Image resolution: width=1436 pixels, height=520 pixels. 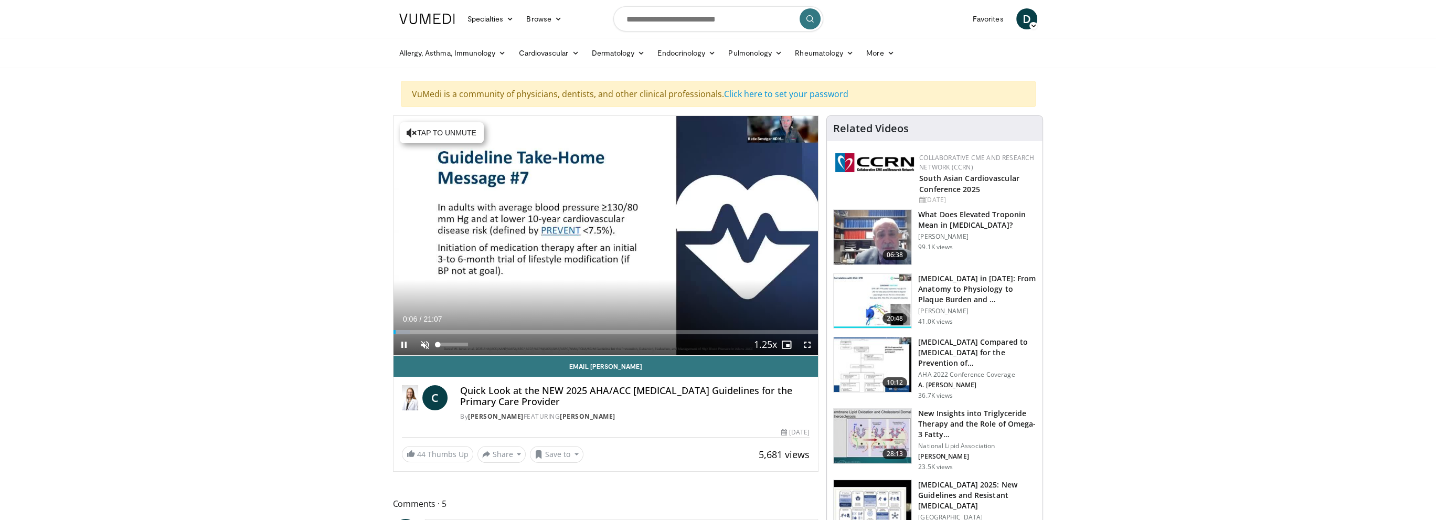 I want to click on span: Comments 5, so click(x=606, y=504).